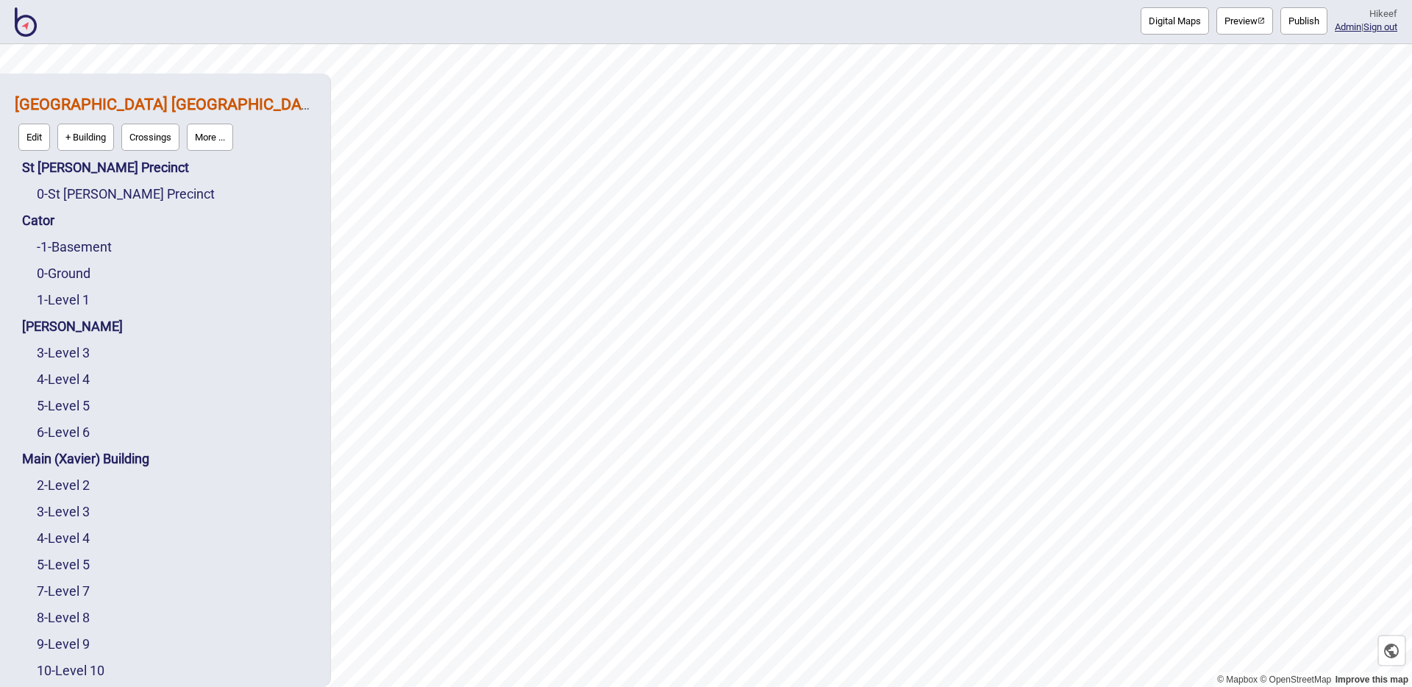 The image size is (1412, 687). Describe the element at coordinates (210, 137) in the screenshot. I see `button: More ...` at that location.